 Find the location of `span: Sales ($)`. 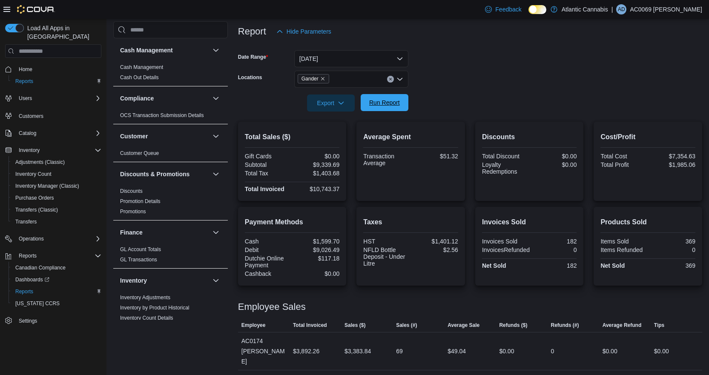

span: Sales ($) is located at coordinates (355, 325).